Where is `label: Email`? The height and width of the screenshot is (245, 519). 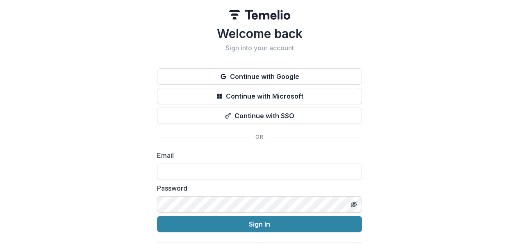 label: Email is located at coordinates (257, 156).